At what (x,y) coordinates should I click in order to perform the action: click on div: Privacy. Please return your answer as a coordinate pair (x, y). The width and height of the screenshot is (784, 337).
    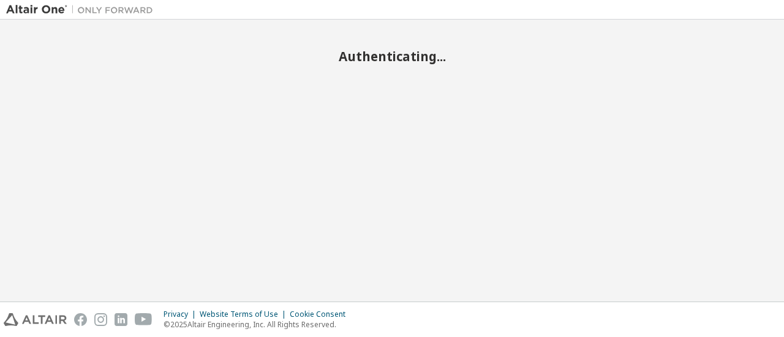
    Looking at the image, I should click on (181, 315).